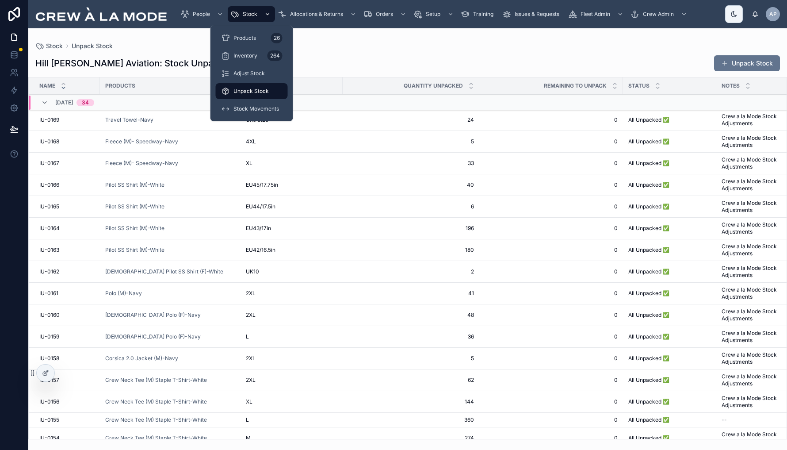 This screenshot has height=450, width=787. I want to click on span: 180, so click(411, 250).